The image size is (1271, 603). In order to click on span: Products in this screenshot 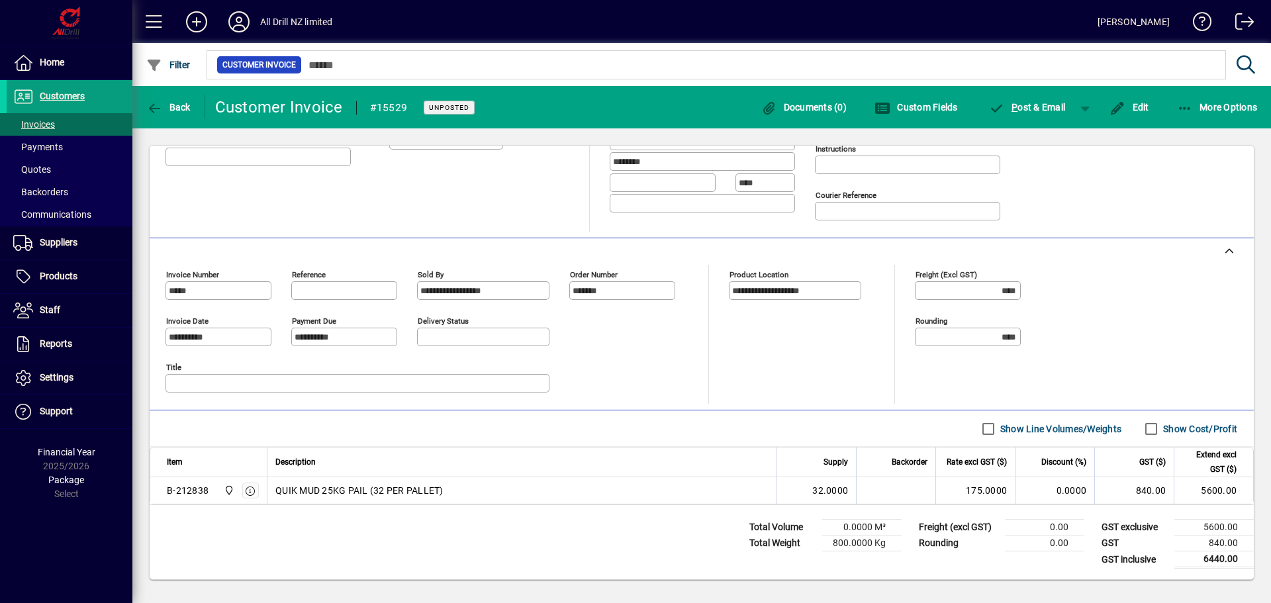, I will do `click(58, 276)`.